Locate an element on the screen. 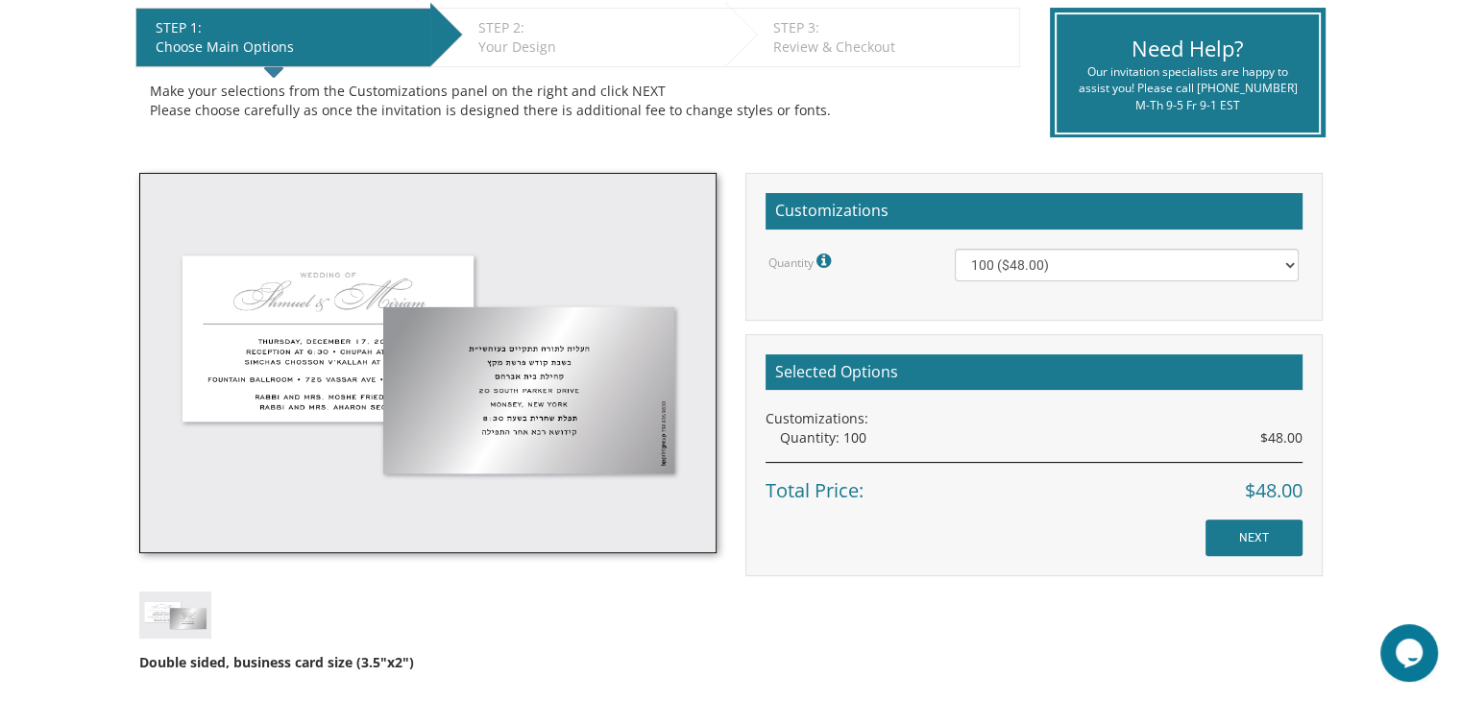 Image resolution: width=1461 pixels, height=701 pixels. div: Customizations: is located at coordinates (1034, 419).